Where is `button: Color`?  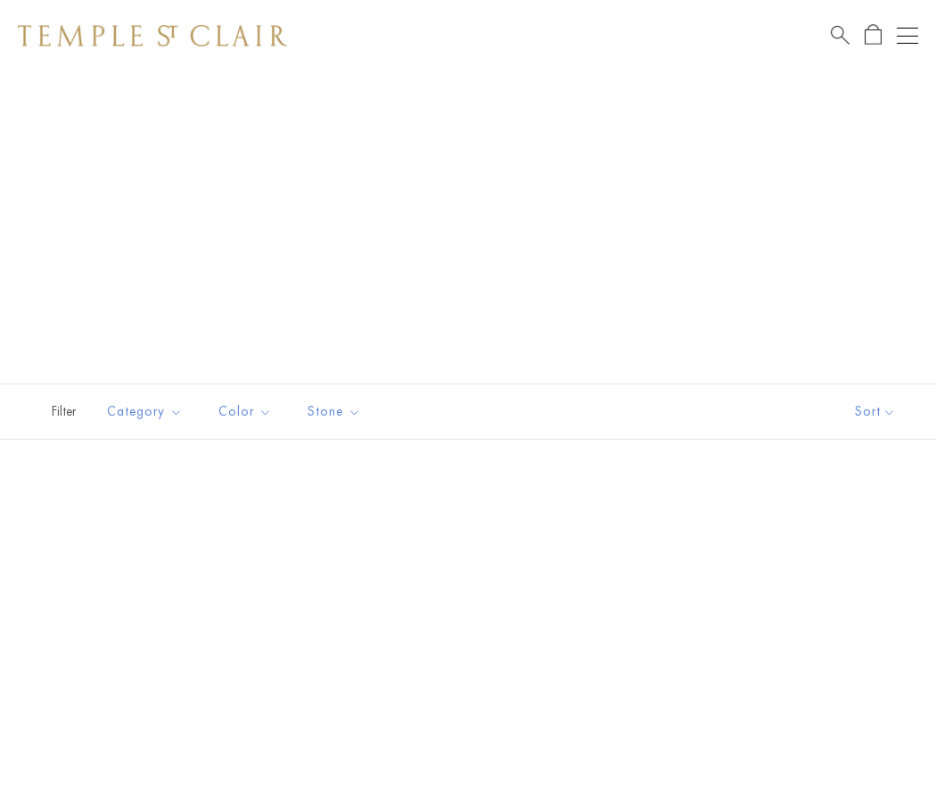 button: Color is located at coordinates (245, 411).